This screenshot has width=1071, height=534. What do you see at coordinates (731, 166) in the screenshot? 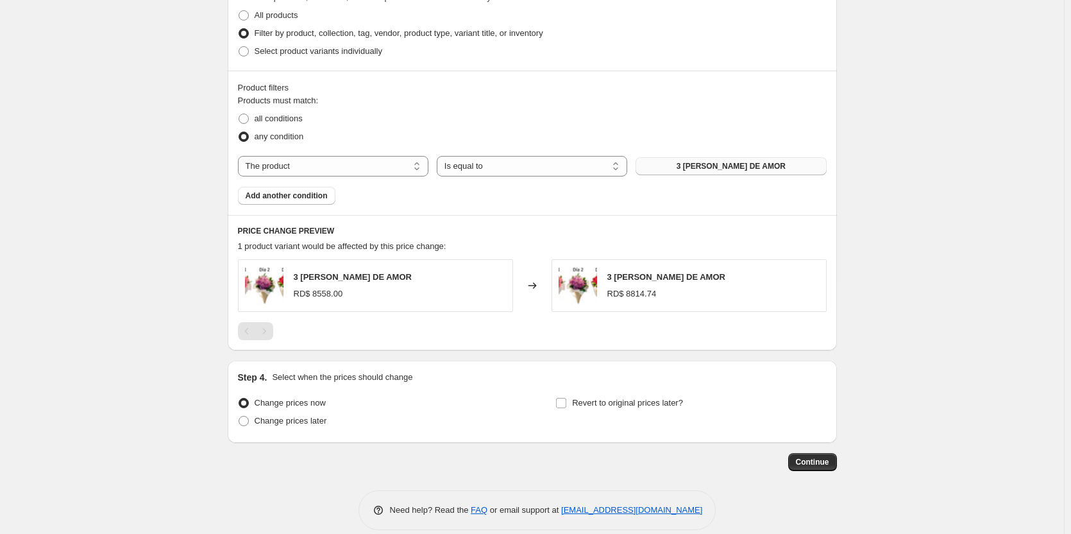
I see `button: 3 DÍAS DE AMOR` at bounding box center [731, 166].